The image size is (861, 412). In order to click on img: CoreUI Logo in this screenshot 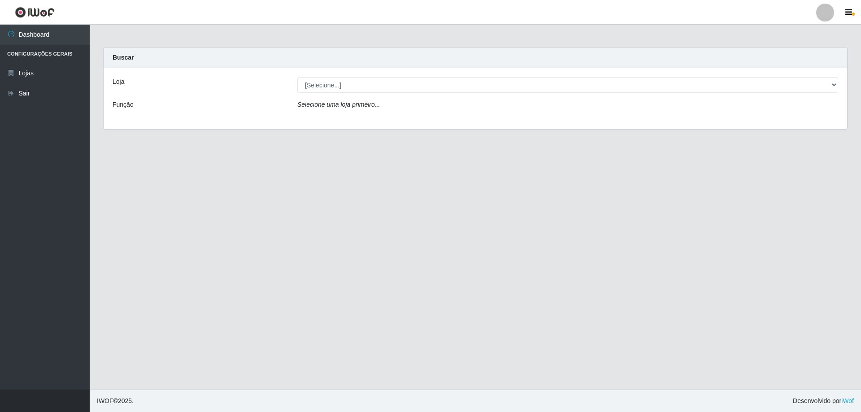, I will do `click(35, 12)`.